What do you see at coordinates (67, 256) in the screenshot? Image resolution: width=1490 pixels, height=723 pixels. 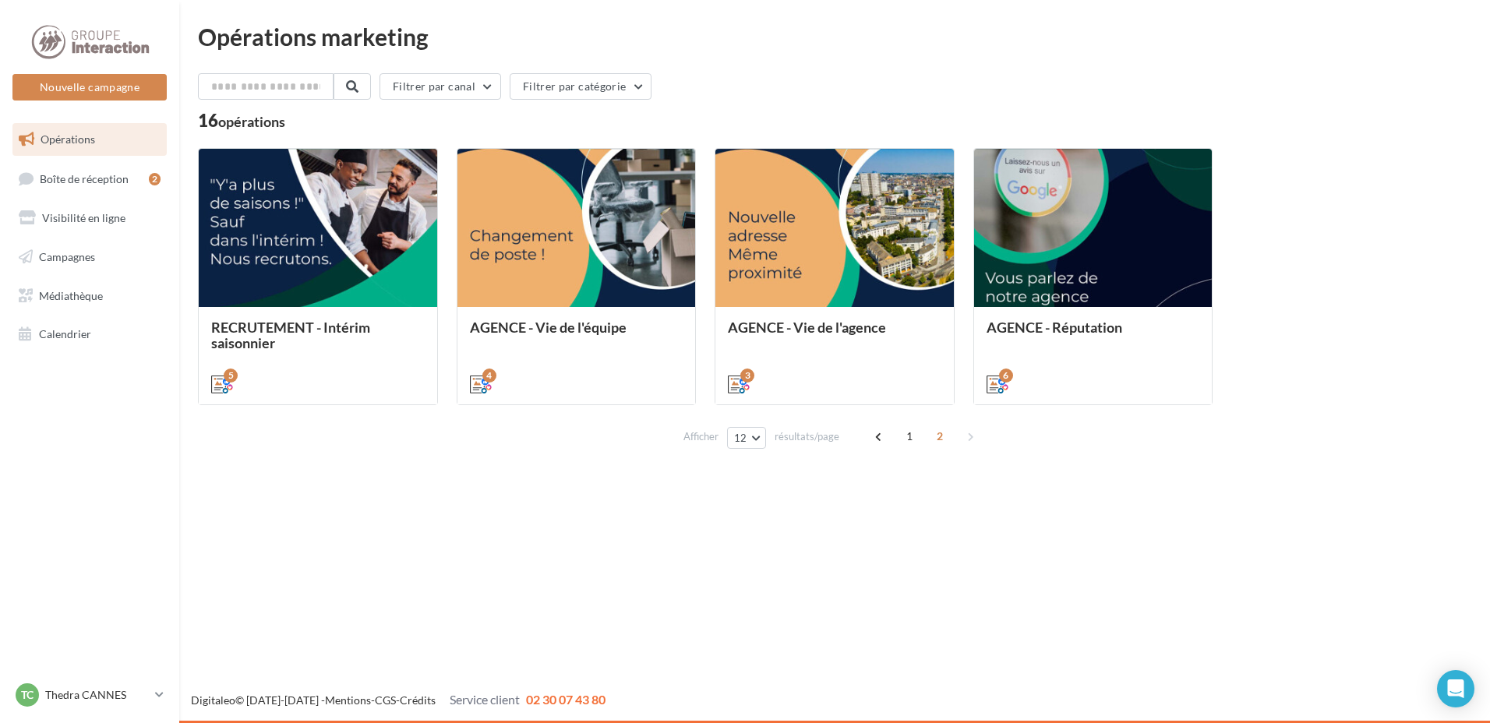 I see `span: Campagnes` at bounding box center [67, 256].